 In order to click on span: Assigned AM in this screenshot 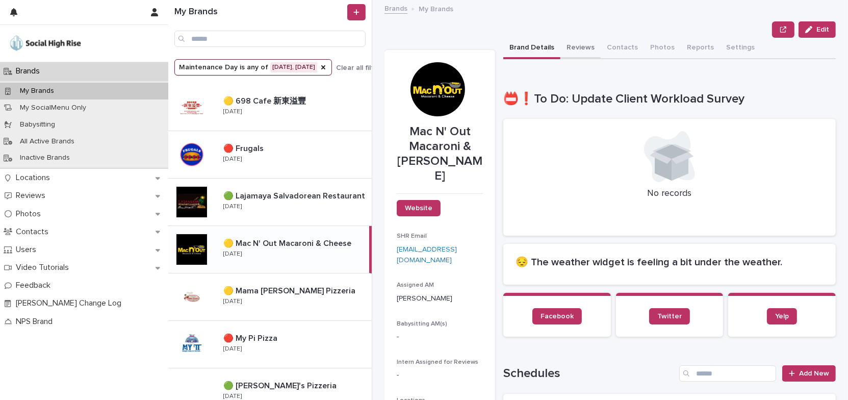, I will do `click(415, 285)`.